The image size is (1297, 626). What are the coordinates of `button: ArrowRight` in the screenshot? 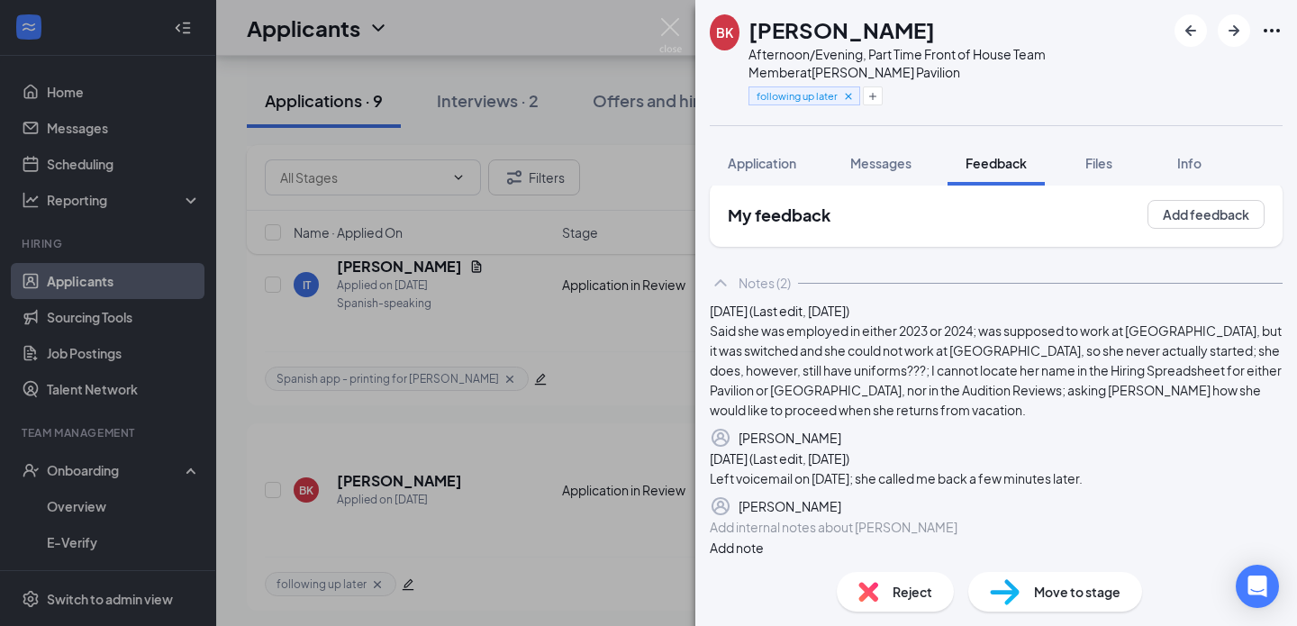 It's located at (1234, 31).